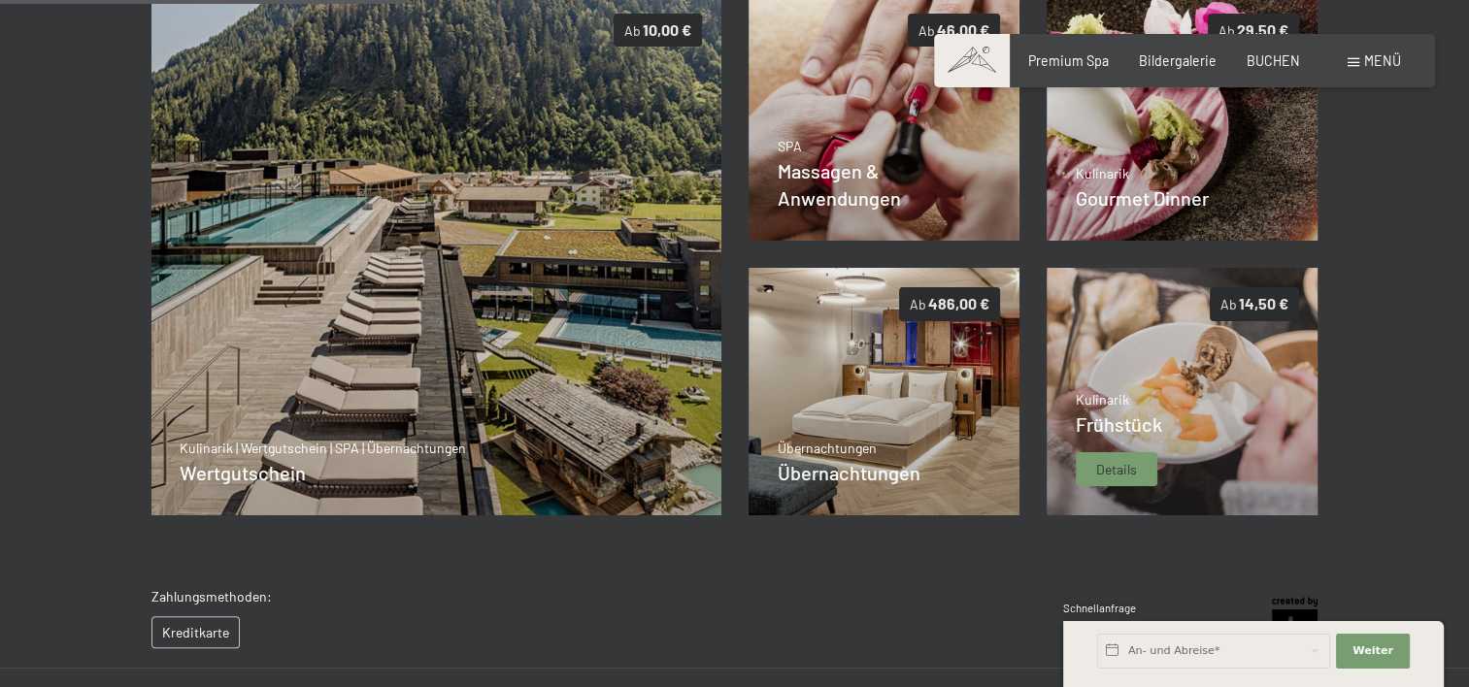 The image size is (1469, 687). Describe the element at coordinates (1068, 60) in the screenshot. I see `span: Premium Spa` at that location.